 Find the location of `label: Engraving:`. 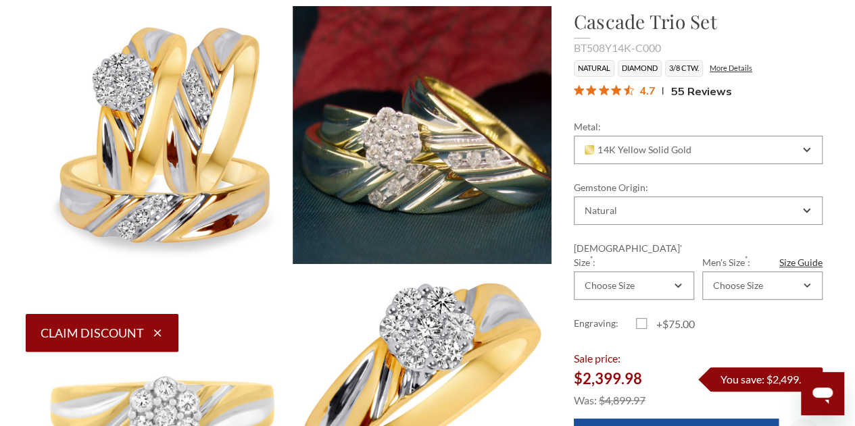

label: Engraving: is located at coordinates (605, 324).